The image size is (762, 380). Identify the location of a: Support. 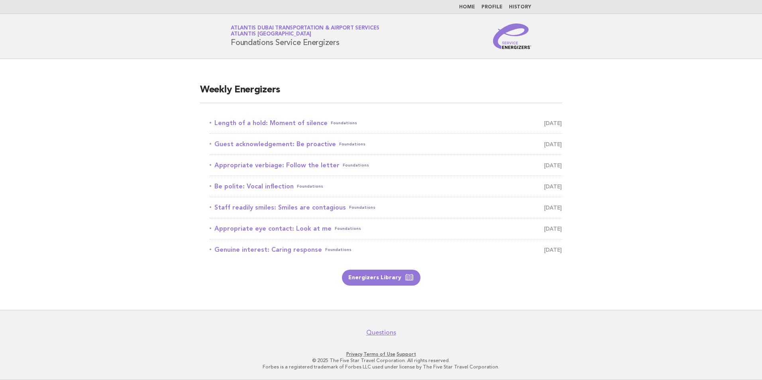
(406, 355).